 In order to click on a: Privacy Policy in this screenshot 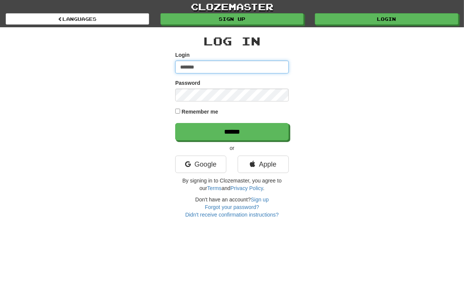, I will do `click(246, 188)`.